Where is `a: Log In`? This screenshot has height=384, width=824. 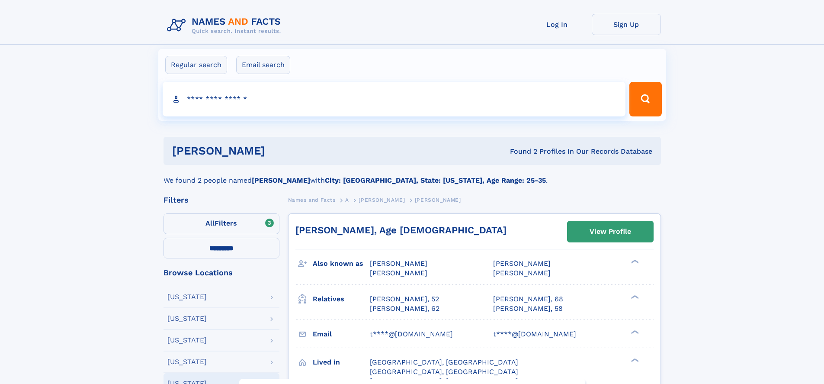 a: Log In is located at coordinates (557, 24).